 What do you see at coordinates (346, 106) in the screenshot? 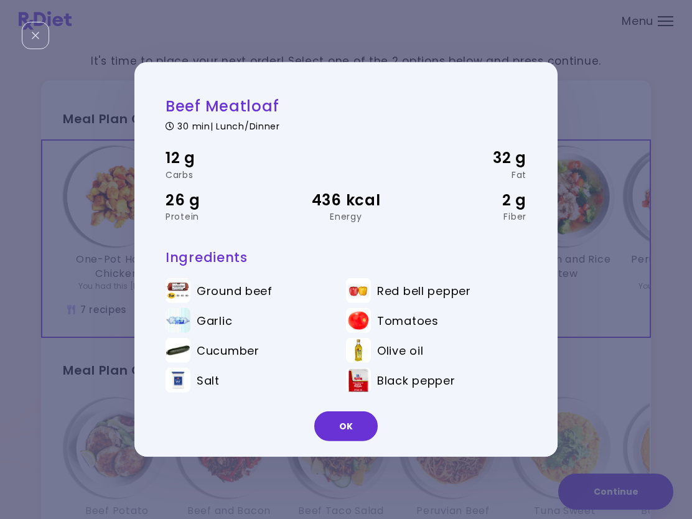
I see `h2: Beef Meatloaf` at bounding box center [346, 106].